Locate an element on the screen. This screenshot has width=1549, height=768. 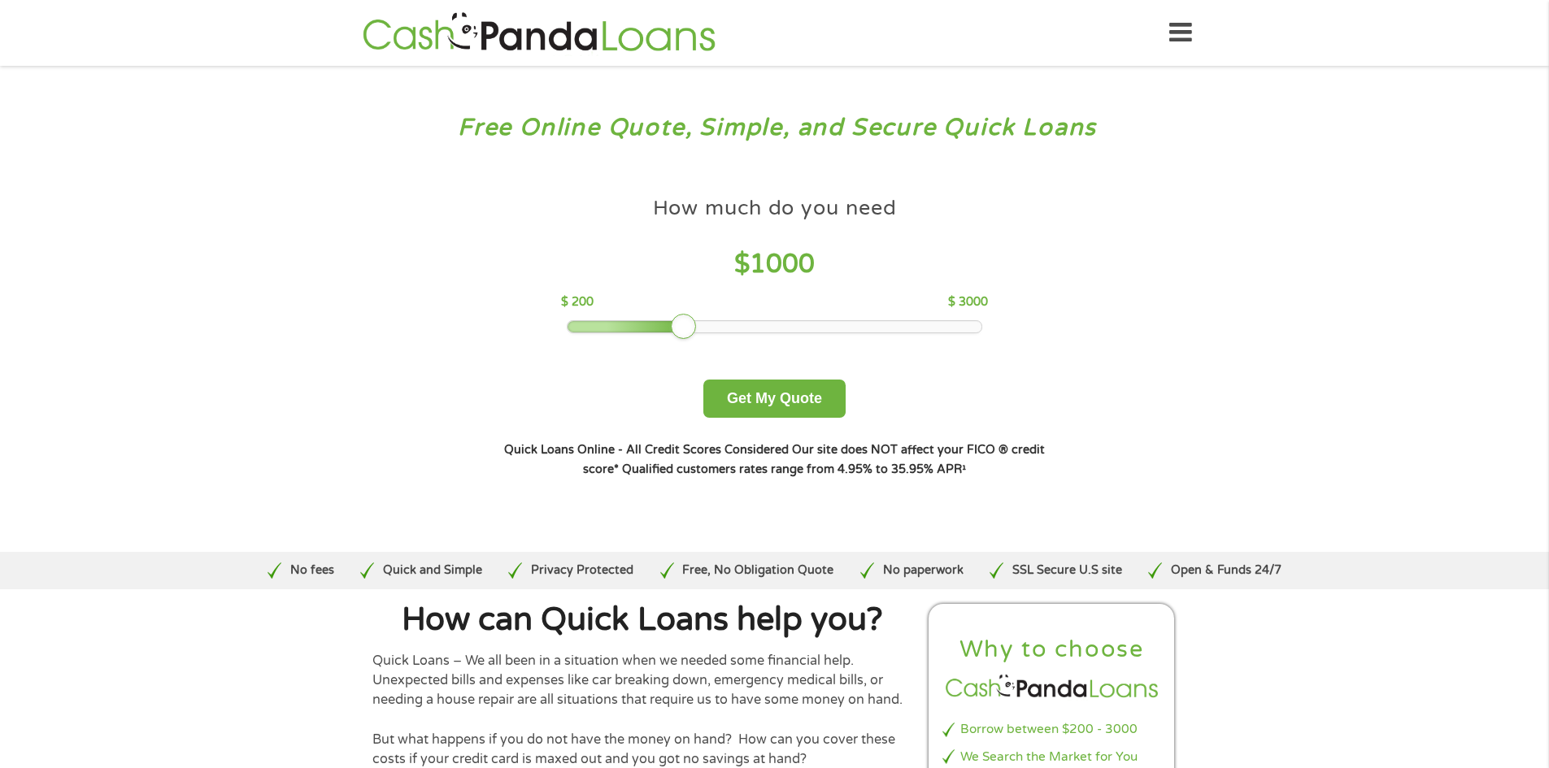
h3: Free Online Quote, Simple, and Secure Quick Loans is located at coordinates (775, 128).